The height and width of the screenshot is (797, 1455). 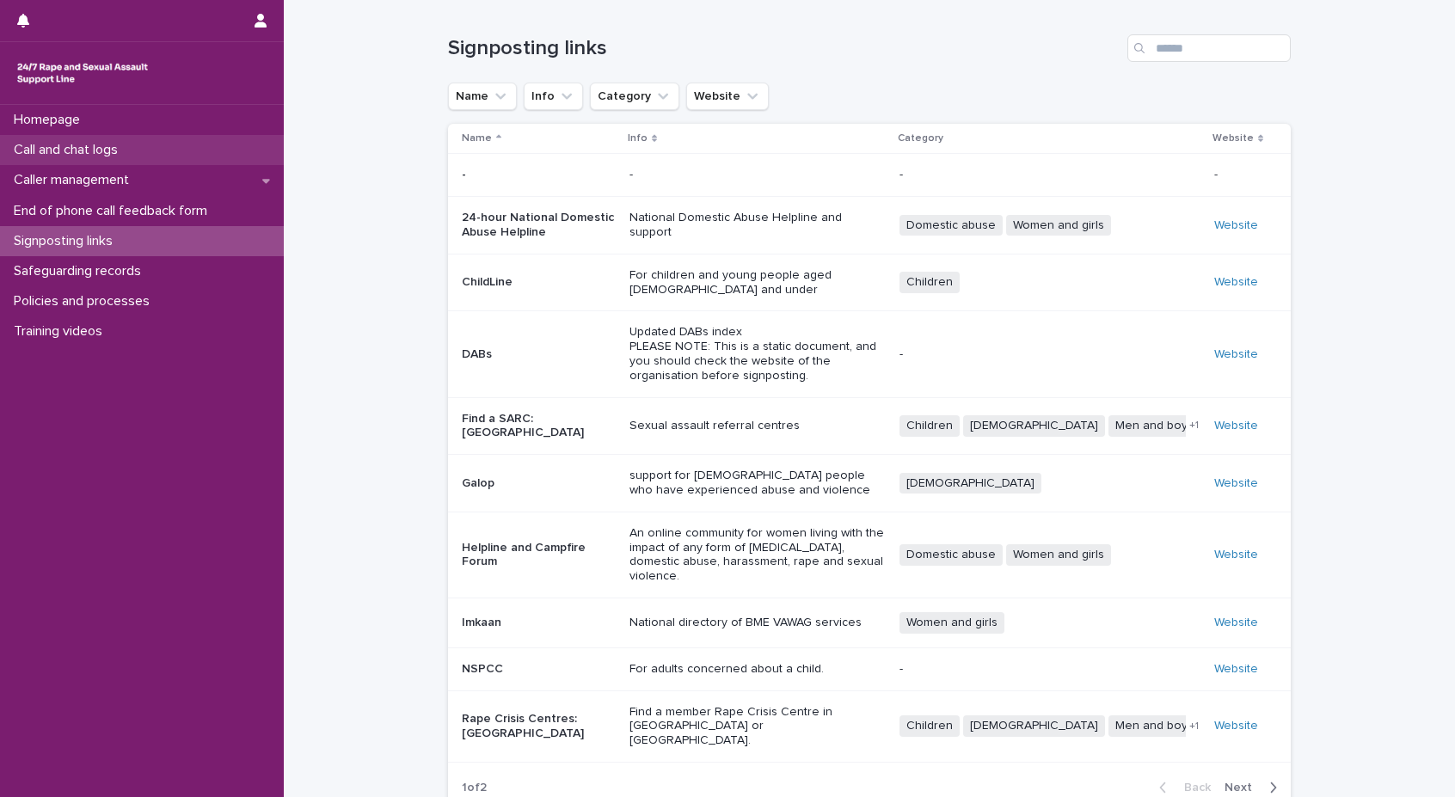 I want to click on p: For adults concerned about a child., so click(x=758, y=669).